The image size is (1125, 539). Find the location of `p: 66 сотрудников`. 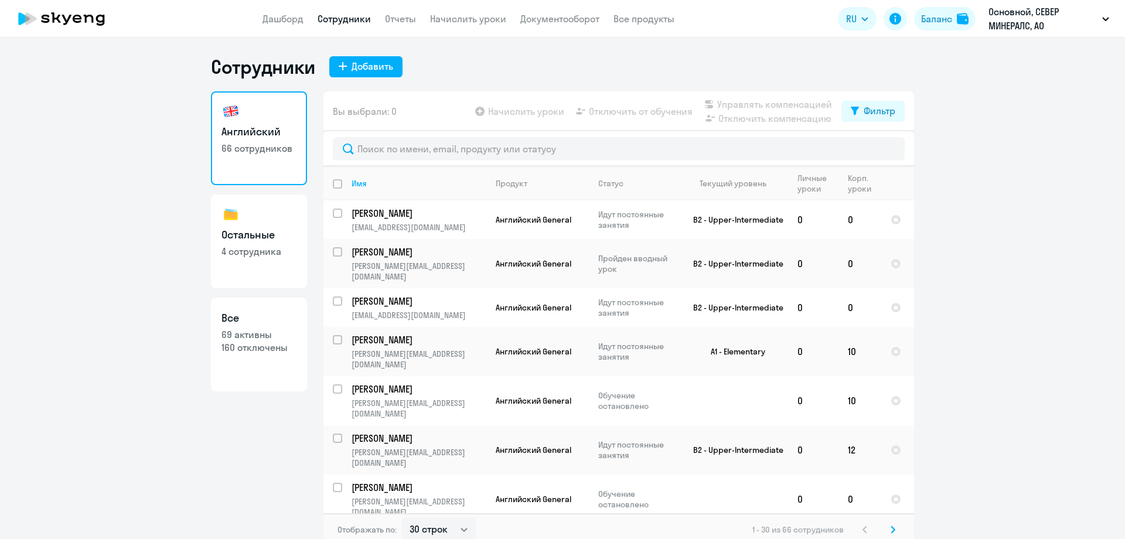

p: 66 сотрудников is located at coordinates (259, 148).